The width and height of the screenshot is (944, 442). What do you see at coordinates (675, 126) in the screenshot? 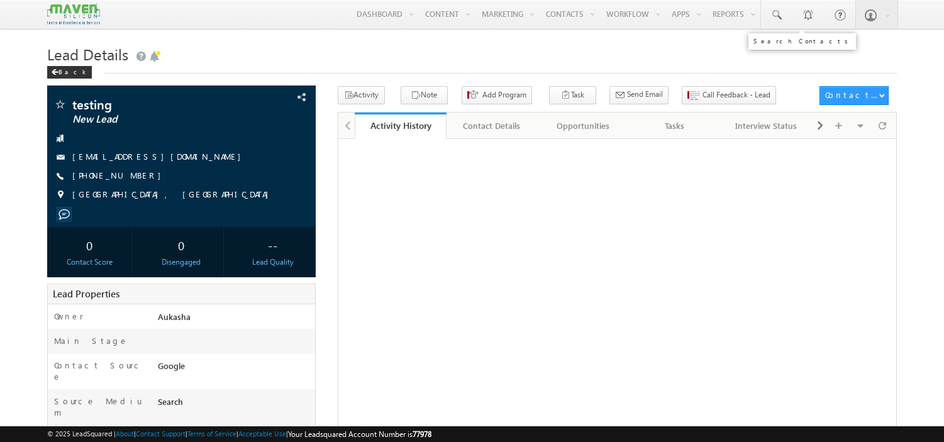
I see `a: Tasks` at bounding box center [675, 126].